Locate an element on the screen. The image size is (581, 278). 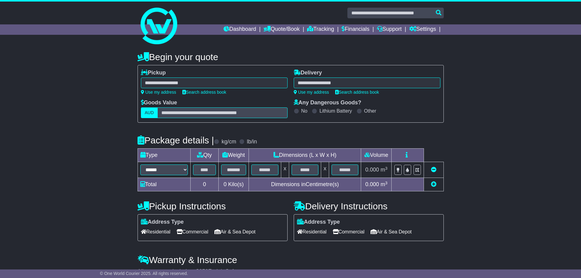
a: Remove this item is located at coordinates (434, 170).